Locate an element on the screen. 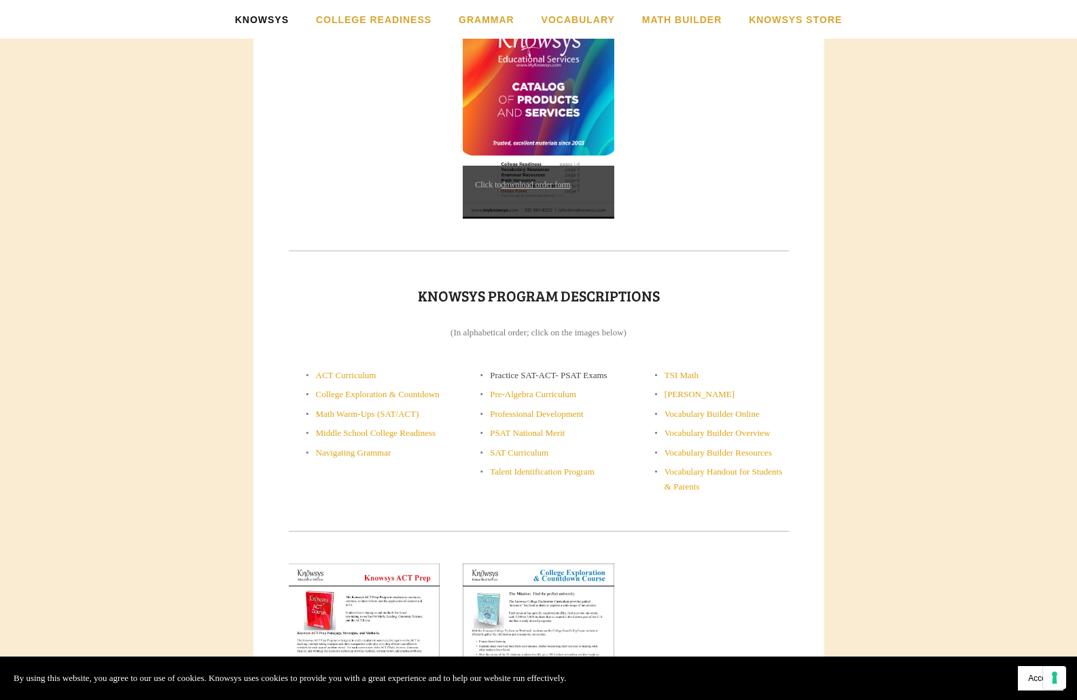  p: (In alphabetical order; click on the images below) is located at coordinates (539, 333).